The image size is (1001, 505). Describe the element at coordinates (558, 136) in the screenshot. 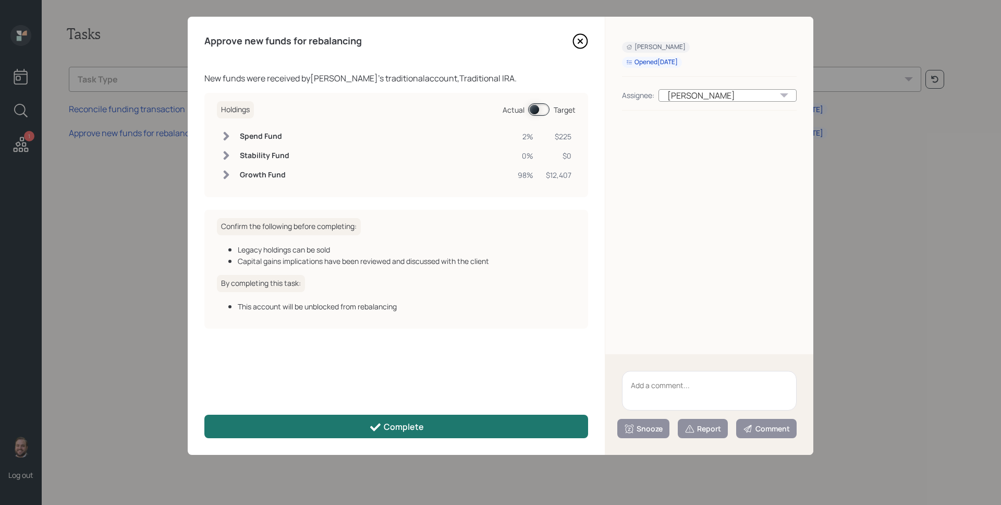

I see `div: $225` at that location.